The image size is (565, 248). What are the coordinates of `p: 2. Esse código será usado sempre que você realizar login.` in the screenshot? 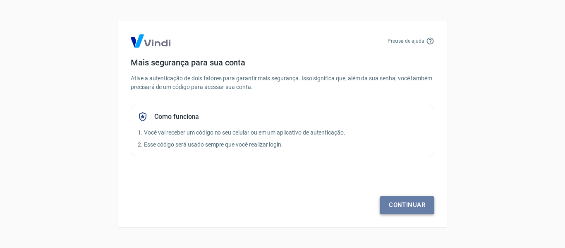 It's located at (282, 144).